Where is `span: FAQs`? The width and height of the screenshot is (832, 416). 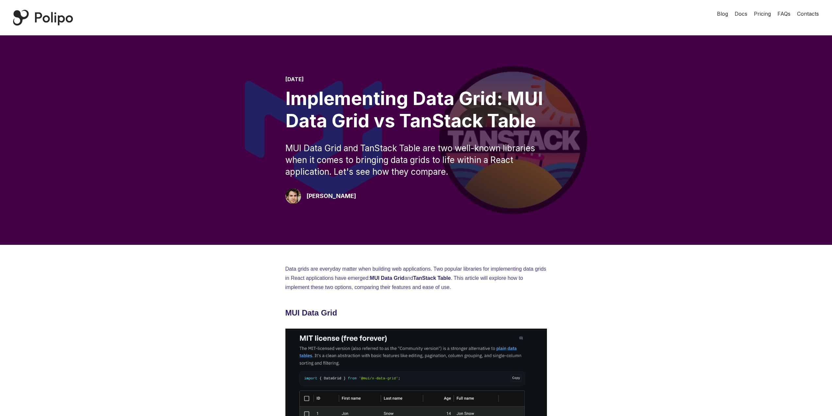 span: FAQs is located at coordinates (784, 14).